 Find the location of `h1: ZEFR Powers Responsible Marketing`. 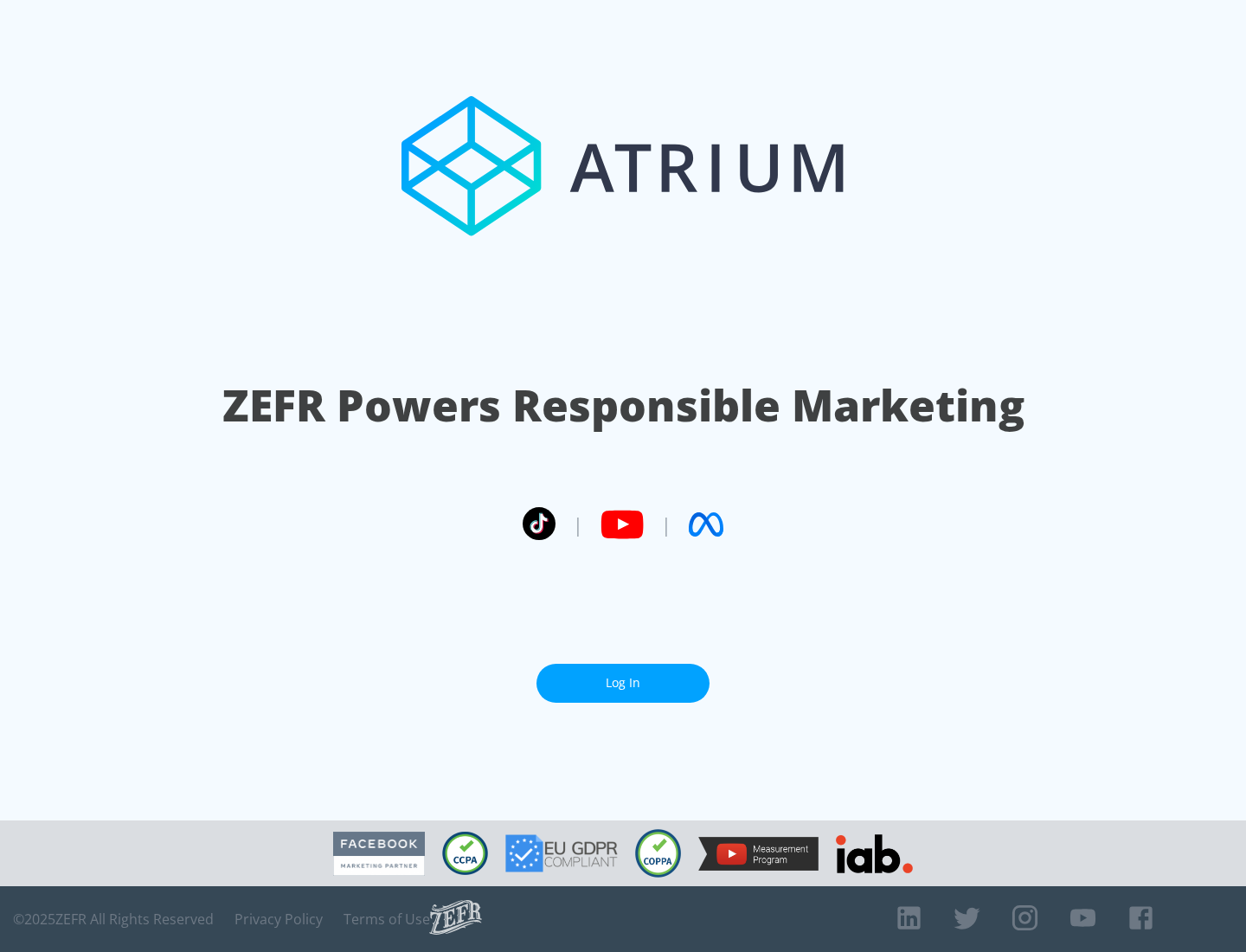

h1: ZEFR Powers Responsible Marketing is located at coordinates (623, 405).